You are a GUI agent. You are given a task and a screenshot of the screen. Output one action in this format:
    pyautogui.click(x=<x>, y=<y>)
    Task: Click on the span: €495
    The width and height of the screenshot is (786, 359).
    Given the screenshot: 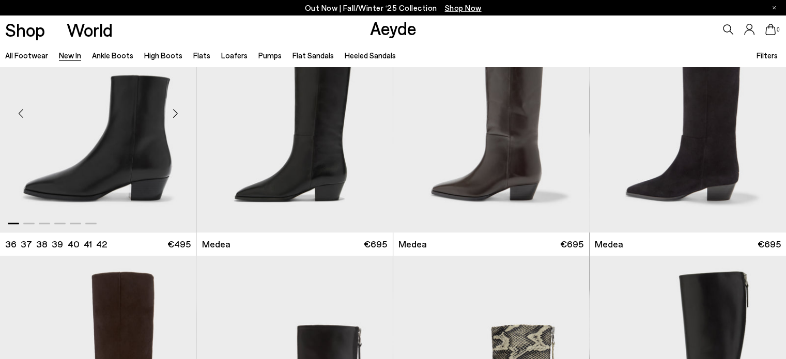 What is the action you would take?
    pyautogui.click(x=179, y=244)
    